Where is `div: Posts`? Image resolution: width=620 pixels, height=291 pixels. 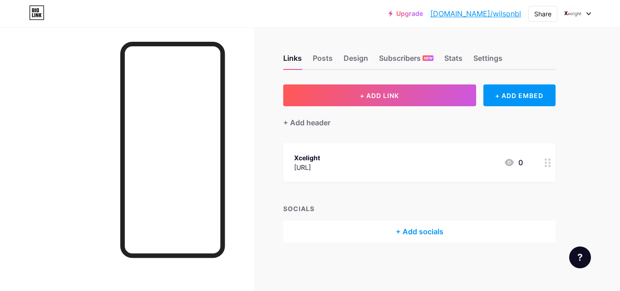 div: Posts is located at coordinates (323, 61).